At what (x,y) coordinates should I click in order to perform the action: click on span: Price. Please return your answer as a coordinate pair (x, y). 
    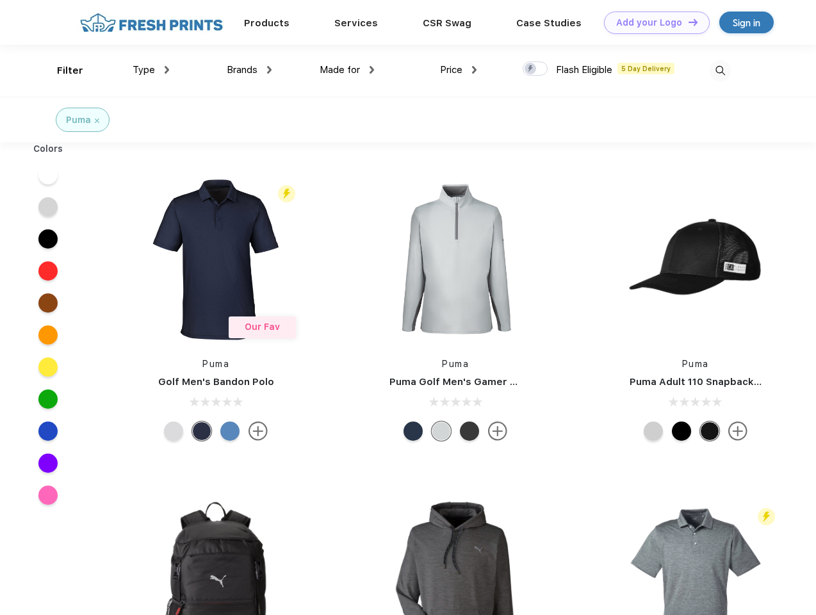
    Looking at the image, I should click on (451, 70).